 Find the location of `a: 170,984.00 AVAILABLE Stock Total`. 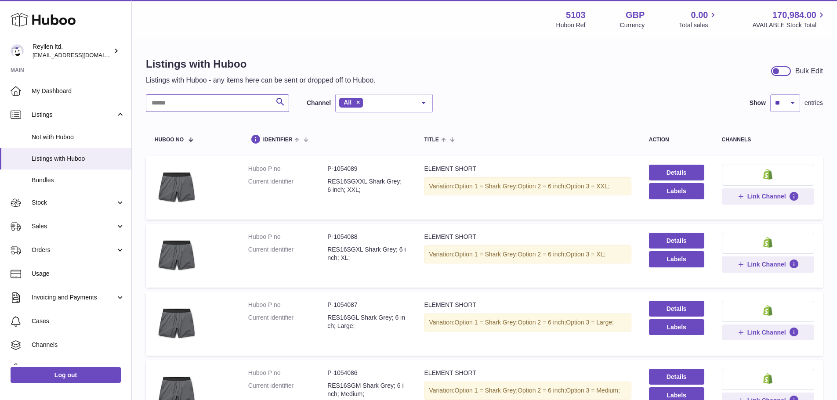

a: 170,984.00 AVAILABLE Stock Total is located at coordinates (789, 19).